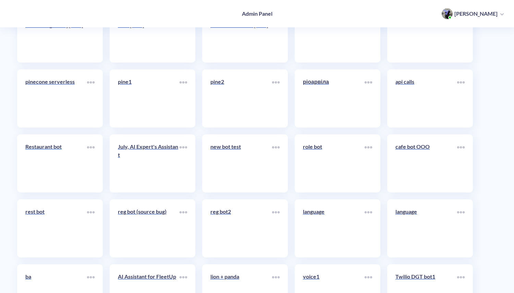  What do you see at coordinates (149, 99) in the screenshot?
I see `a: pine1` at bounding box center [149, 99].